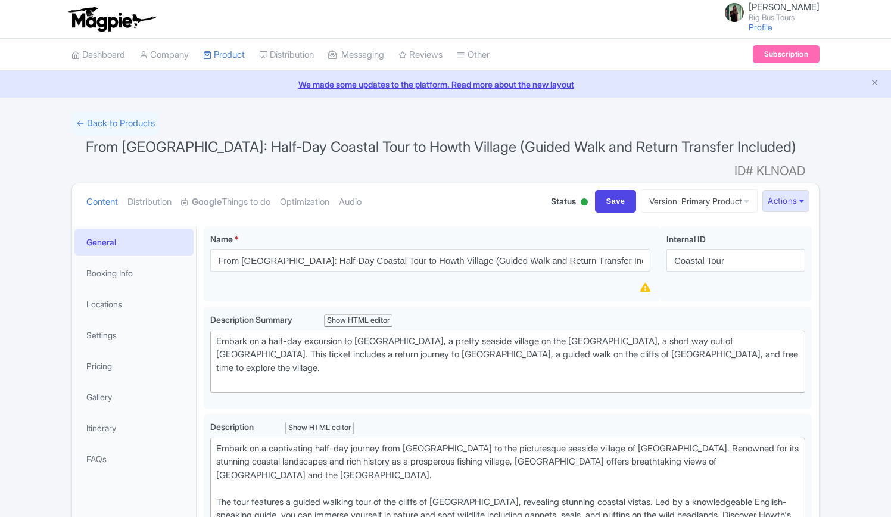 The height and width of the screenshot is (517, 891). What do you see at coordinates (786, 54) in the screenshot?
I see `a: Subscription` at bounding box center [786, 54].